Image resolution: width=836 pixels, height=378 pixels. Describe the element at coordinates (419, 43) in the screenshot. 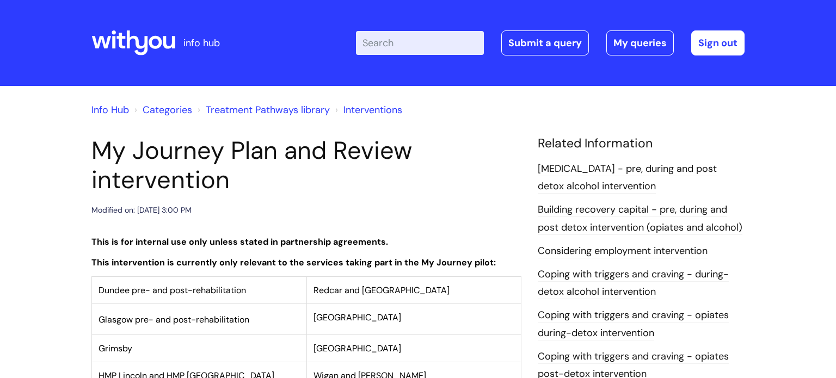

I see `input: Search` at that location.